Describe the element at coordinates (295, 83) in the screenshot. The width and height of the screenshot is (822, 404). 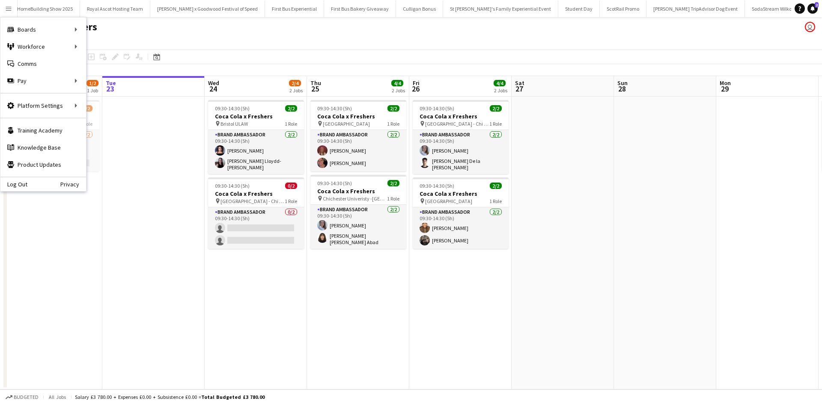
I see `span: 2/4` at that location.